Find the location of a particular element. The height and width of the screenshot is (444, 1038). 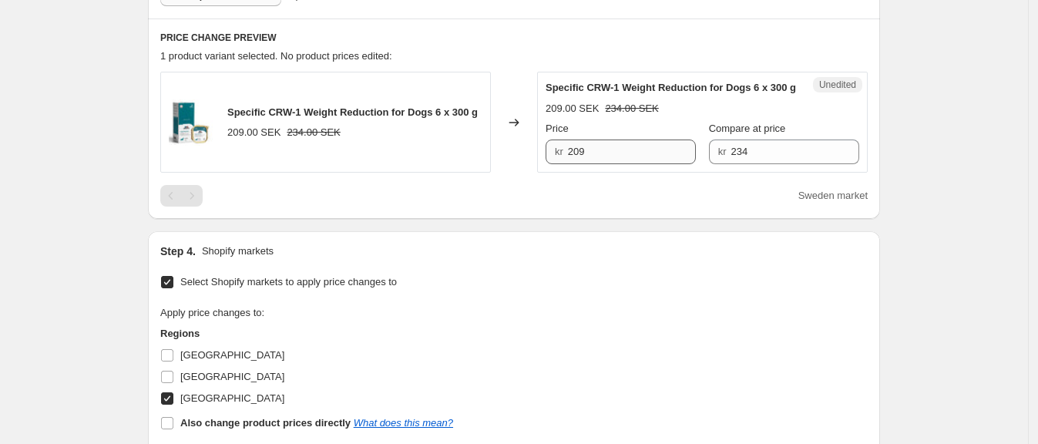

h2: Step 4. is located at coordinates (178, 251).